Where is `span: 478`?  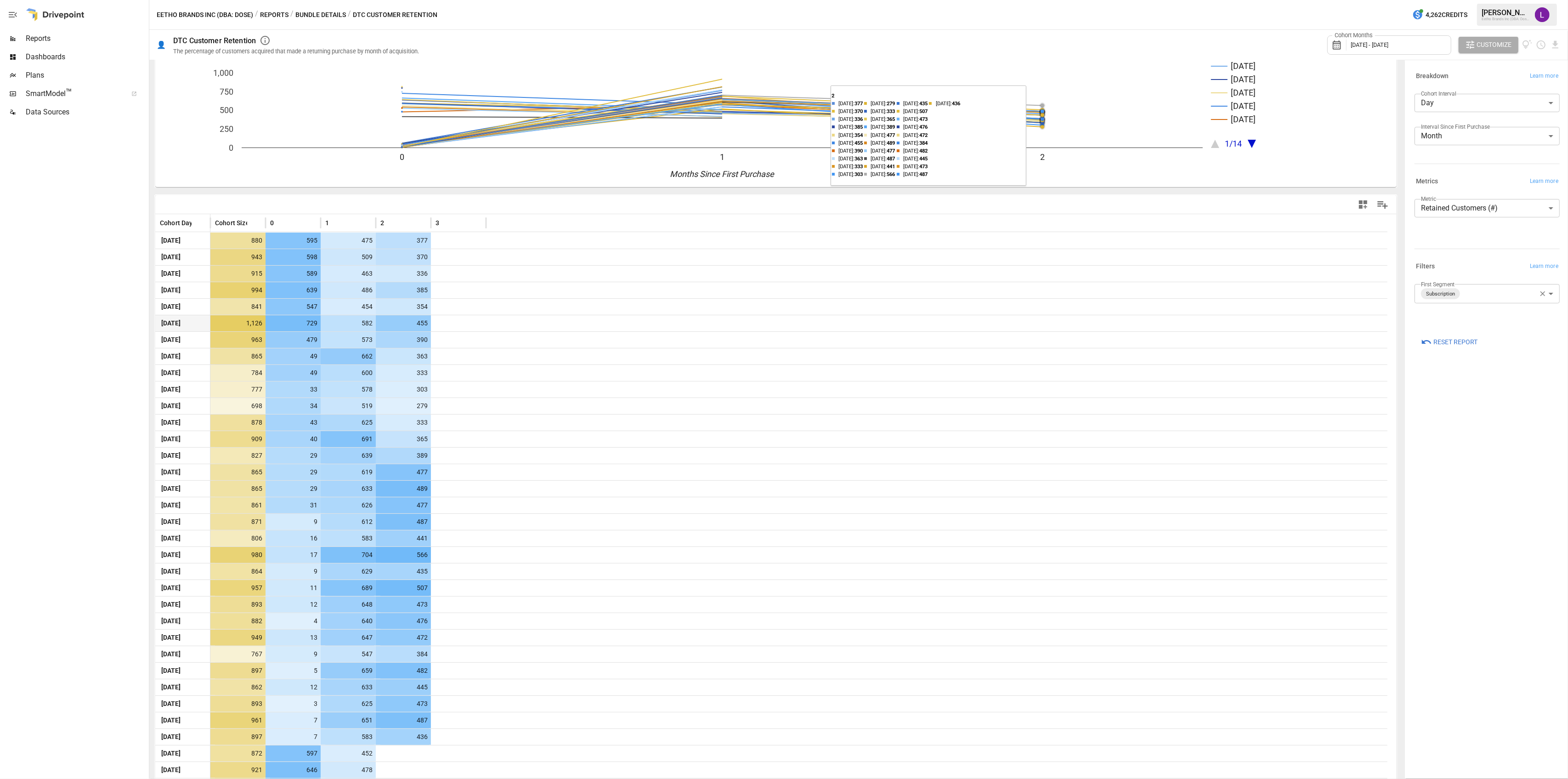
span: 478 is located at coordinates (350, 769).